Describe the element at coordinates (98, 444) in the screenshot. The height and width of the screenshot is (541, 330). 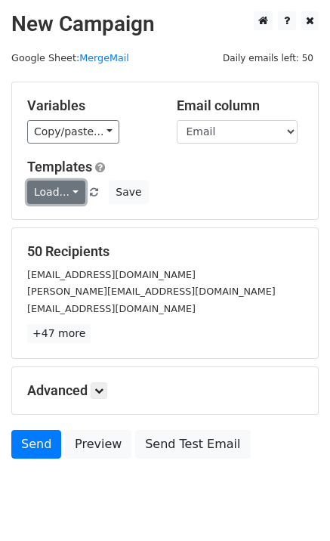
I see `a: Preview` at that location.